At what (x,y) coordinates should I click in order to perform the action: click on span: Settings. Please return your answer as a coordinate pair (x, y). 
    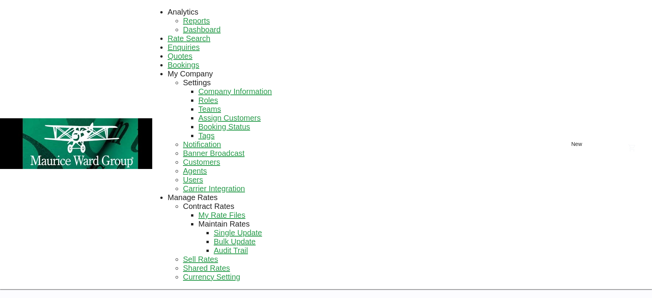
    Looking at the image, I should click on (197, 83).